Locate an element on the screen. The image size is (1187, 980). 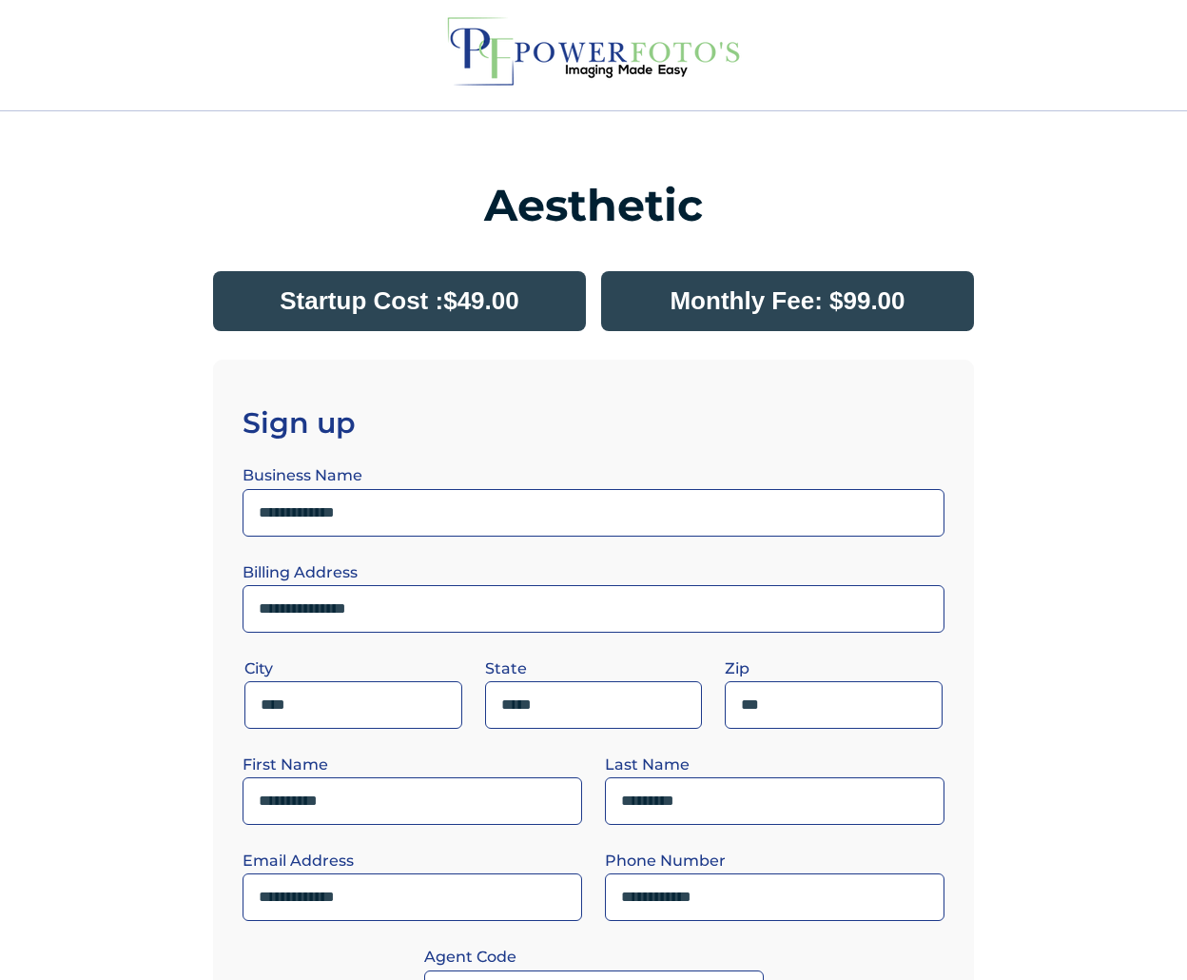
label: Last Name is located at coordinates (647, 764).